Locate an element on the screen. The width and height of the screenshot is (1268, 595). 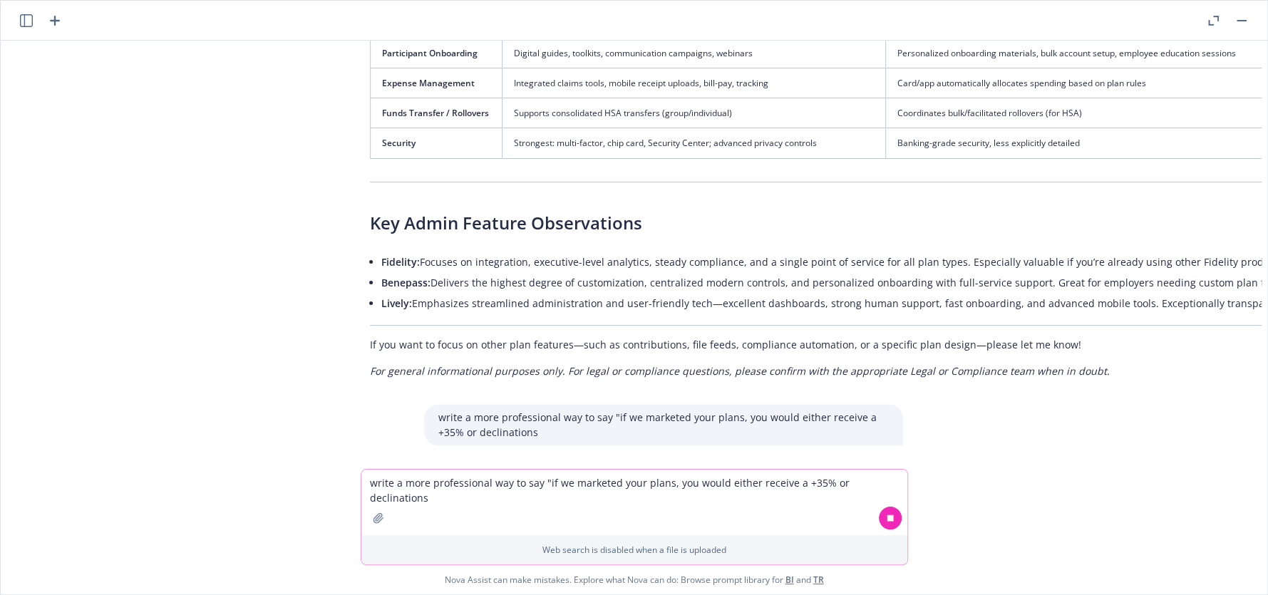
a: BI is located at coordinates (790, 580).